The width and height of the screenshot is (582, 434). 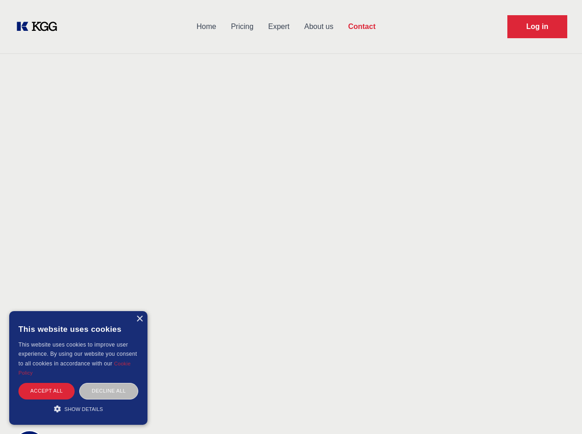 What do you see at coordinates (84, 410) in the screenshot?
I see `span: Show details` at bounding box center [84, 410].